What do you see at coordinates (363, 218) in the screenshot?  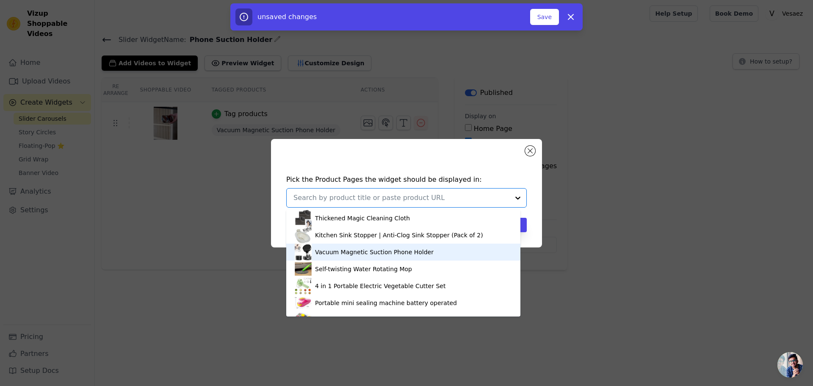 I see `div: Thickened Magic Cleaning Cloth` at bounding box center [363, 218].